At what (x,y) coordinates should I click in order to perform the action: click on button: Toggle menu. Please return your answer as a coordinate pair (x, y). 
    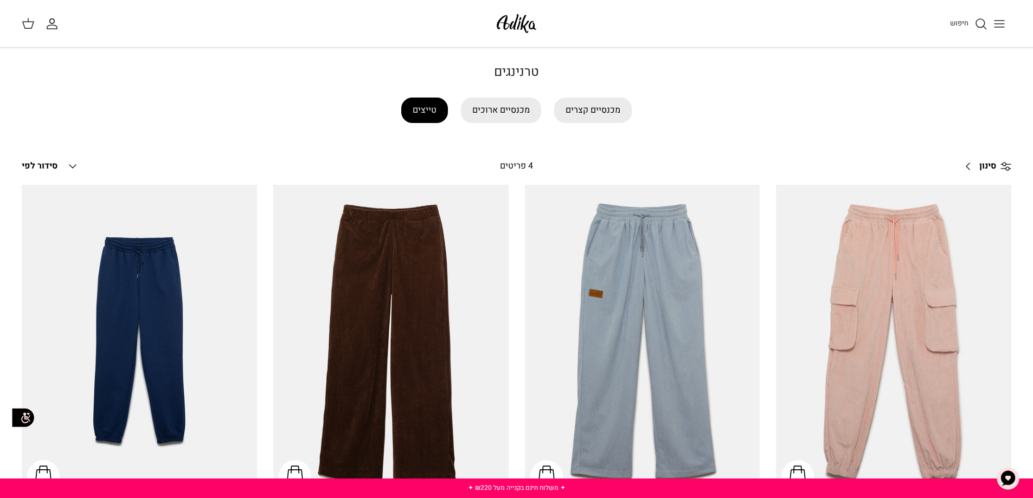
    Looking at the image, I should click on (1000, 24).